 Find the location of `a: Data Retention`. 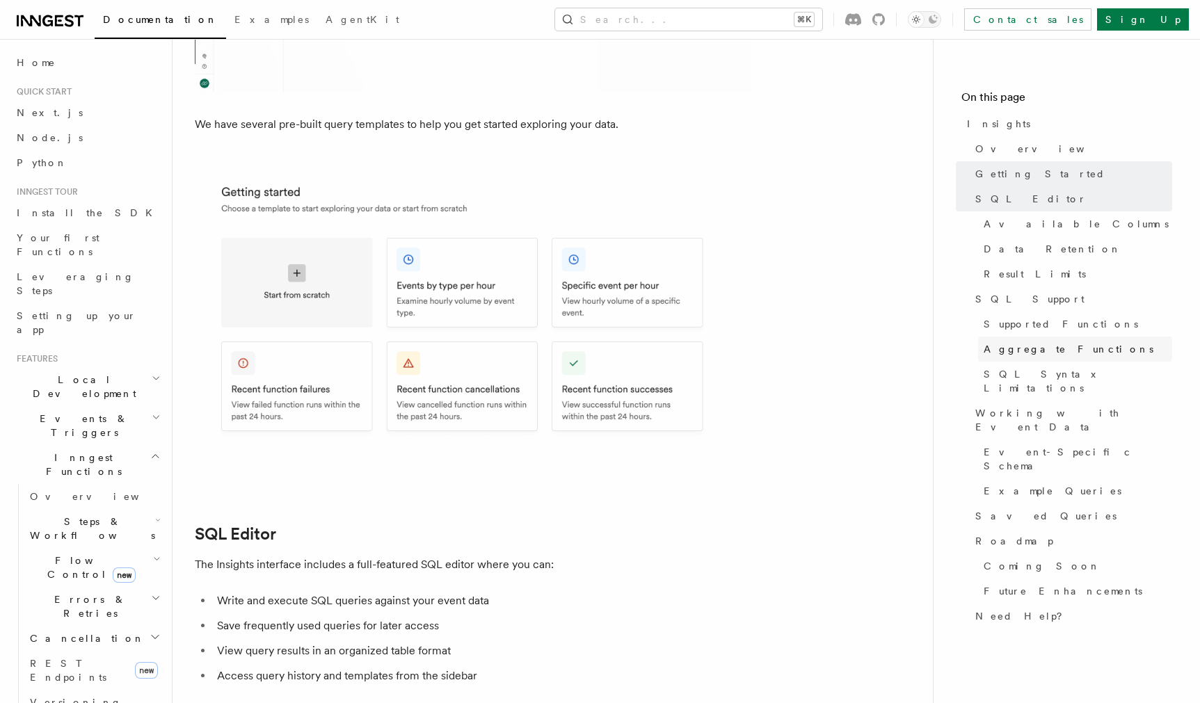

a: Data Retention is located at coordinates (1075, 249).